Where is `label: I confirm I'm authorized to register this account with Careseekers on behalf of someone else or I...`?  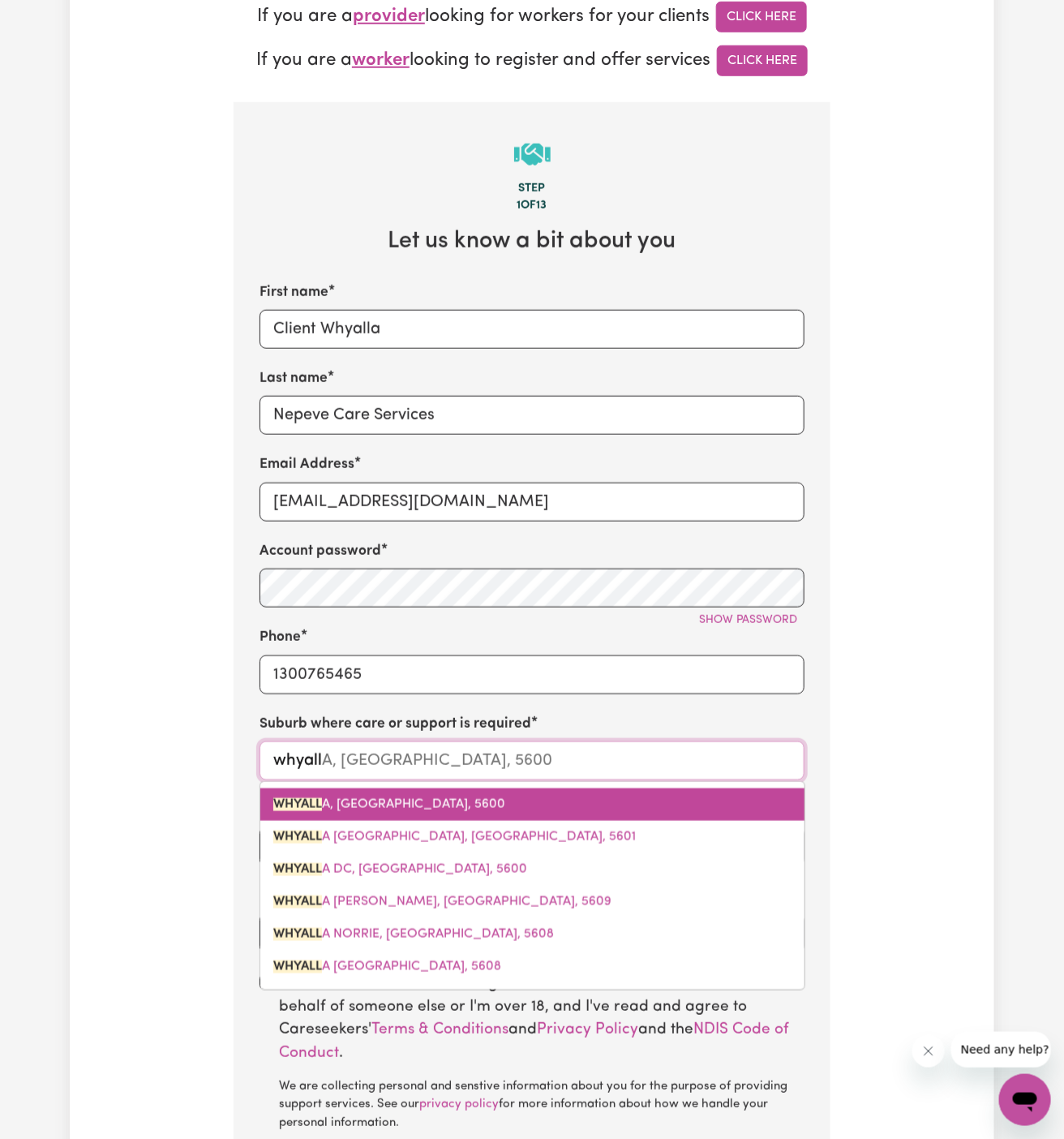 label: I confirm I'm authorized to register this account with Careseekers on behalf of someone else or I... is located at coordinates (542, 1053).